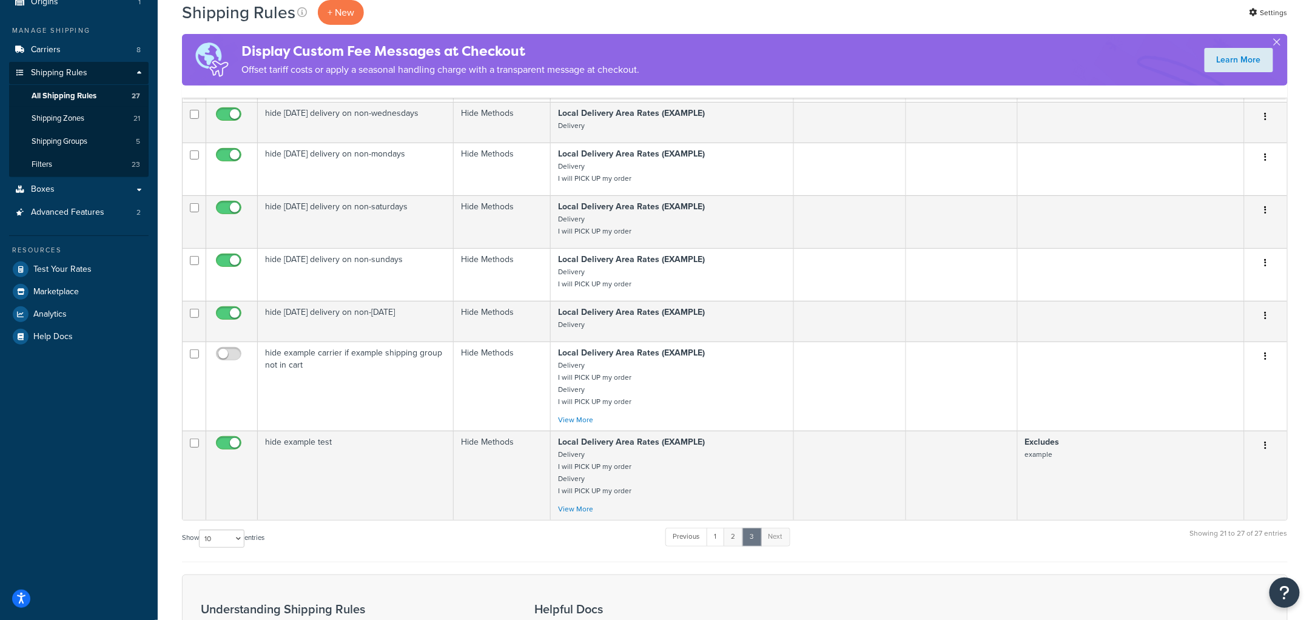 The height and width of the screenshot is (620, 1312). Describe the element at coordinates (79, 30) in the screenshot. I see `div: Manage Shipping` at that location.